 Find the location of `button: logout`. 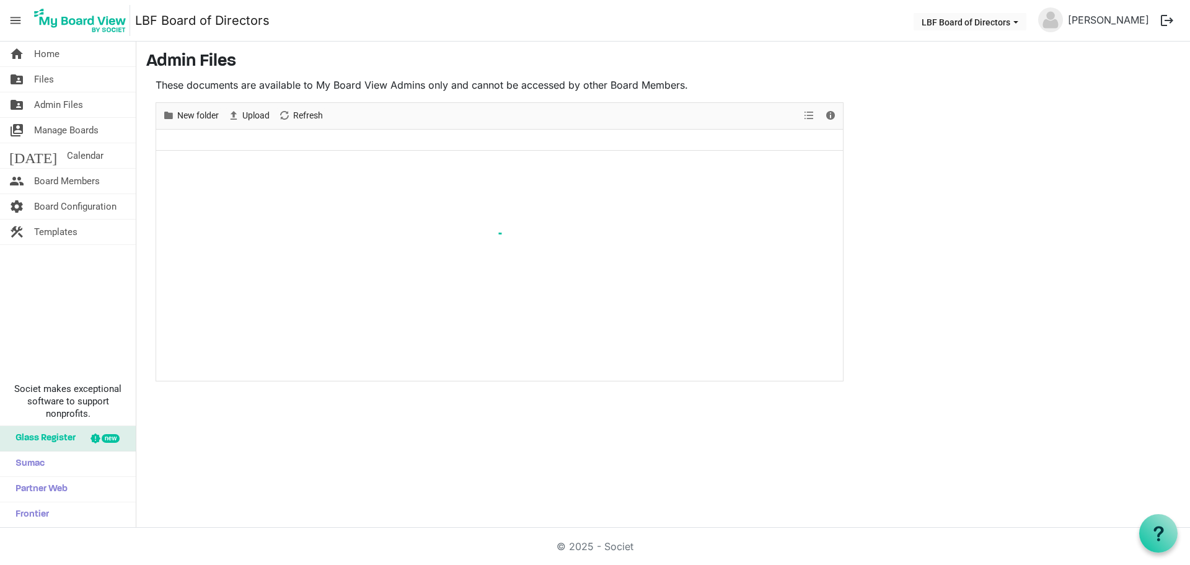

button: logout is located at coordinates (1168, 20).